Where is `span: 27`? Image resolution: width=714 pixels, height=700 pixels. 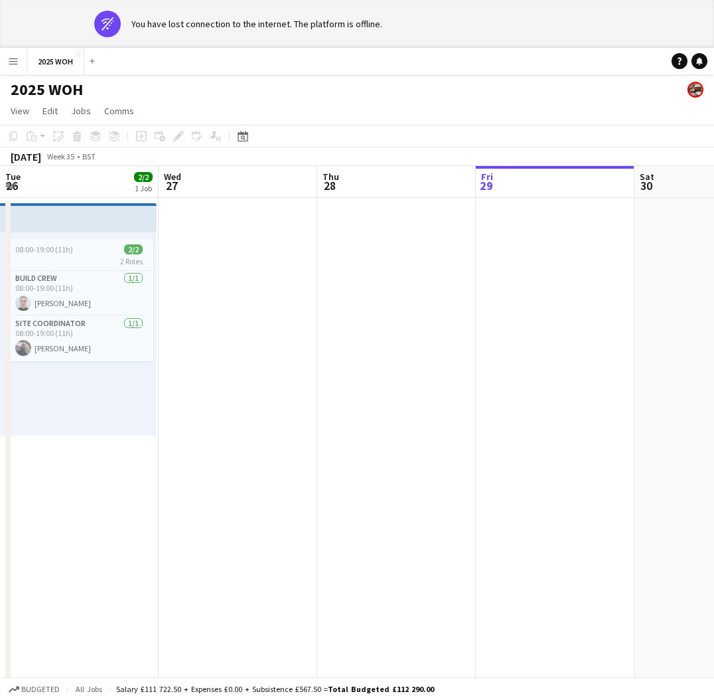
span: 27 is located at coordinates (171, 185).